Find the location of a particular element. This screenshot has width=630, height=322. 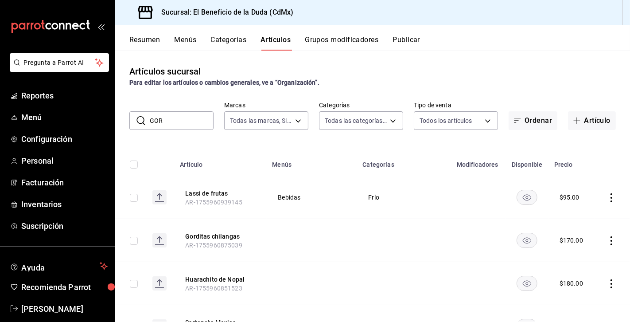

label: Marcas is located at coordinates (266, 105).